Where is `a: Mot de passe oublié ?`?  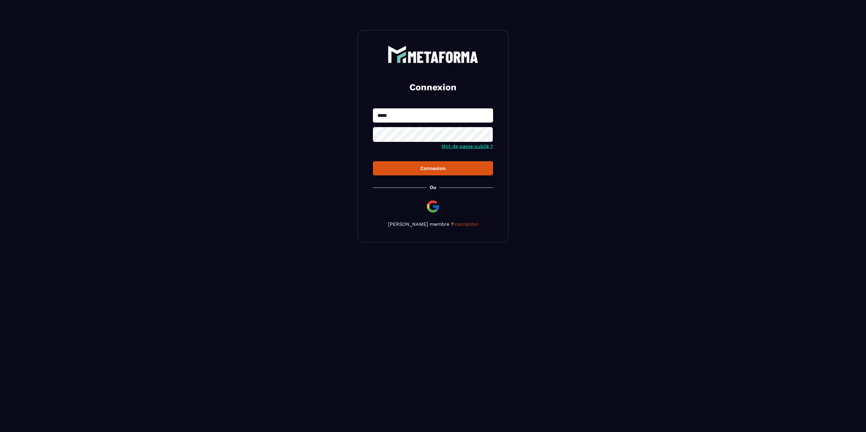 a: Mot de passe oublié ? is located at coordinates (467, 146).